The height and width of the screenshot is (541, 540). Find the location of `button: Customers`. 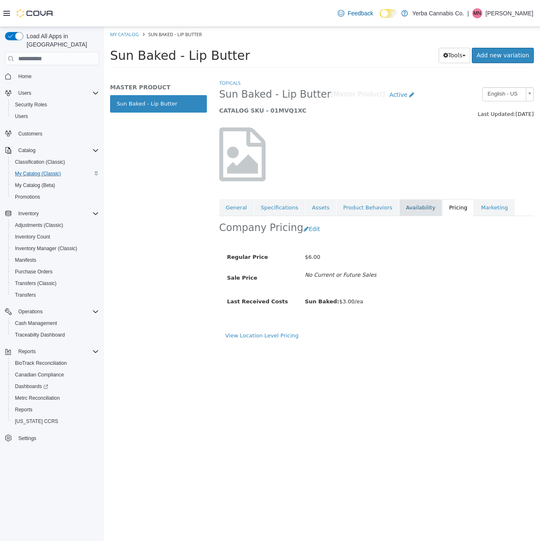

button: Customers is located at coordinates (52, 133).